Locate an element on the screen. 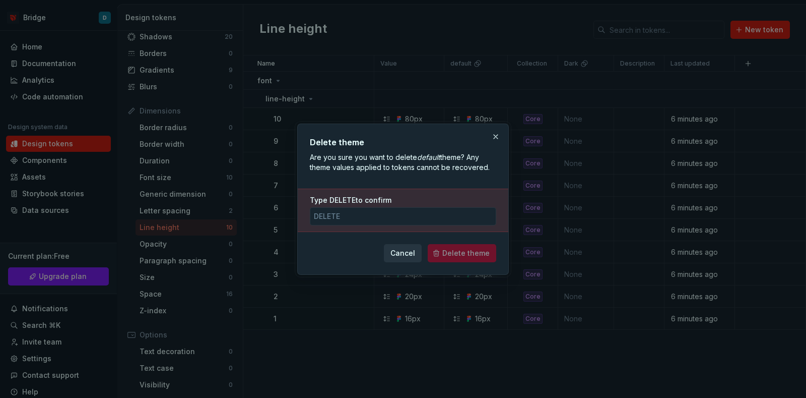  span: Cancel is located at coordinates (403, 253).